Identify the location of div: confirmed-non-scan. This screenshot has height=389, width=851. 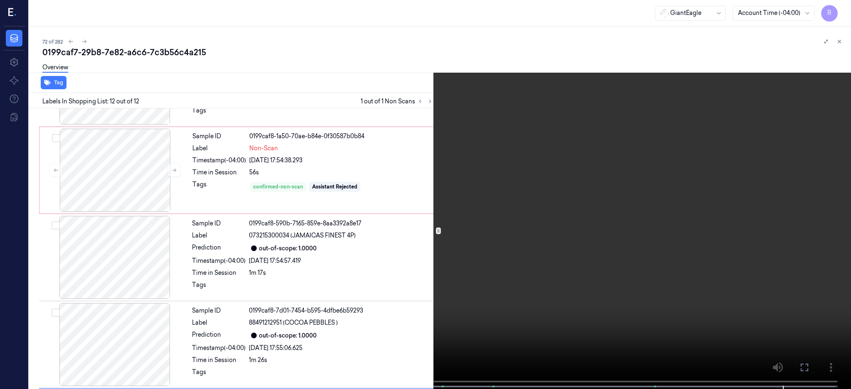
(278, 187).